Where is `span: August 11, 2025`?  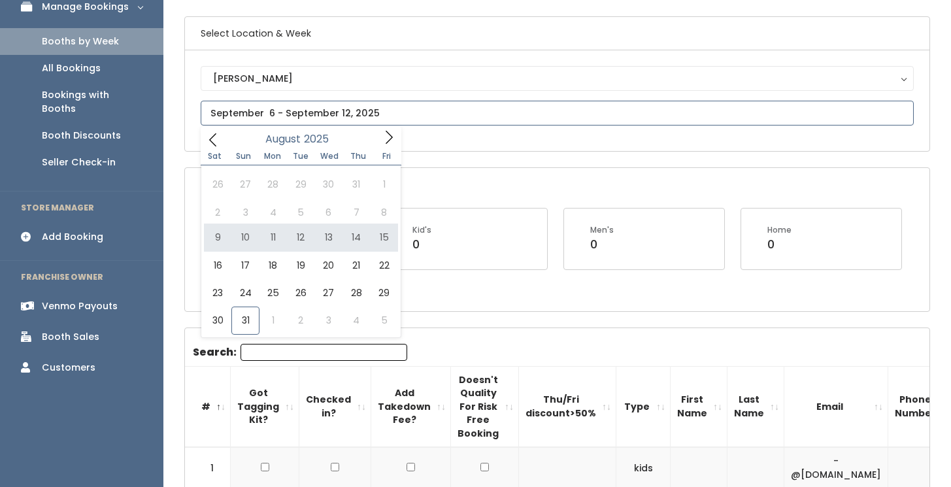
span: August 11, 2025 is located at coordinates (273, 237).